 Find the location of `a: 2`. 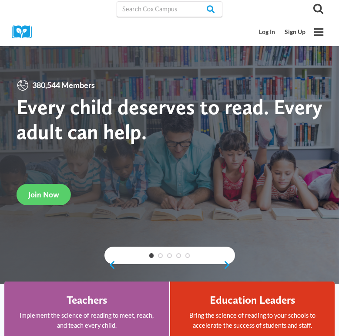

a: 2 is located at coordinates (160, 255).